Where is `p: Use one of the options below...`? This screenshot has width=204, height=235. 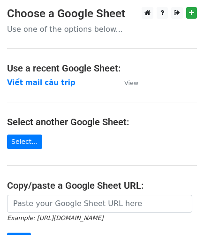 p: Use one of the options below... is located at coordinates (102, 29).